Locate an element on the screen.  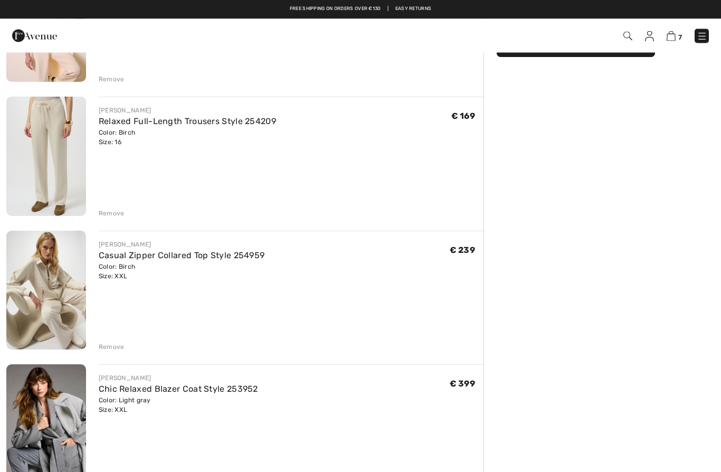
div: Color: Light gray Size: XXL is located at coordinates (178, 405).